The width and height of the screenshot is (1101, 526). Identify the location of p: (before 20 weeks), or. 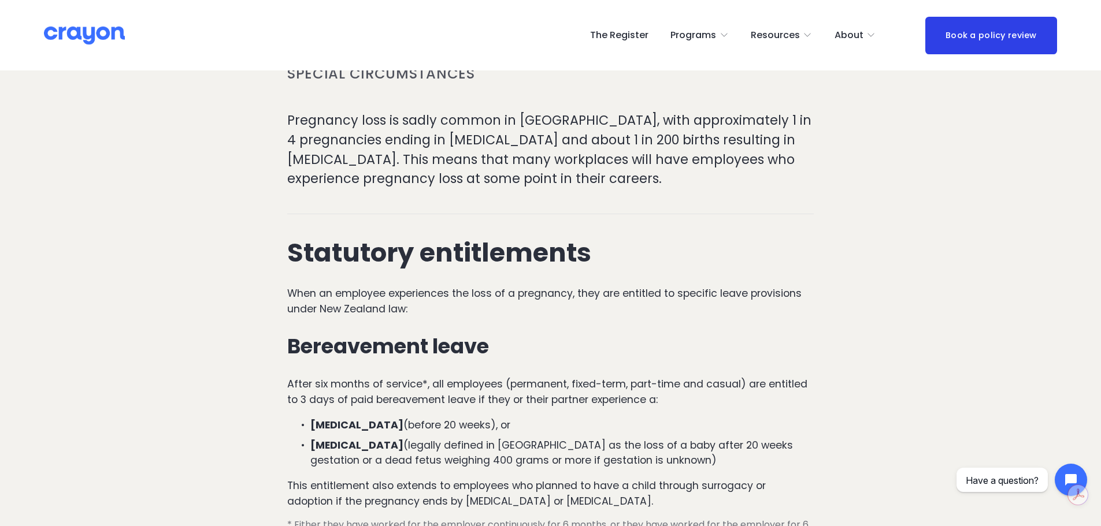
(562, 425).